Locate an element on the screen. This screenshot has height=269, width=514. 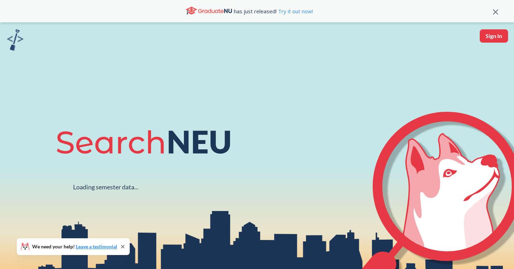
img: sandbox logo is located at coordinates (15, 40).